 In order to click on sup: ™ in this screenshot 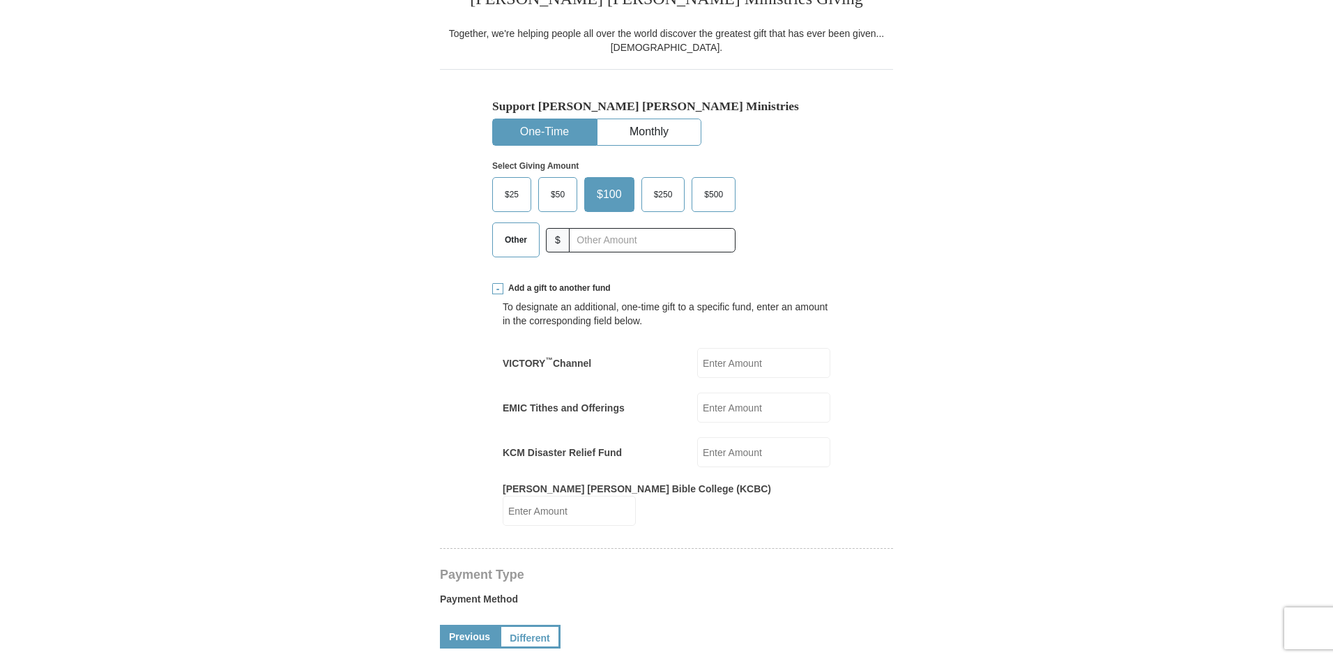, I will do `click(549, 360)`.